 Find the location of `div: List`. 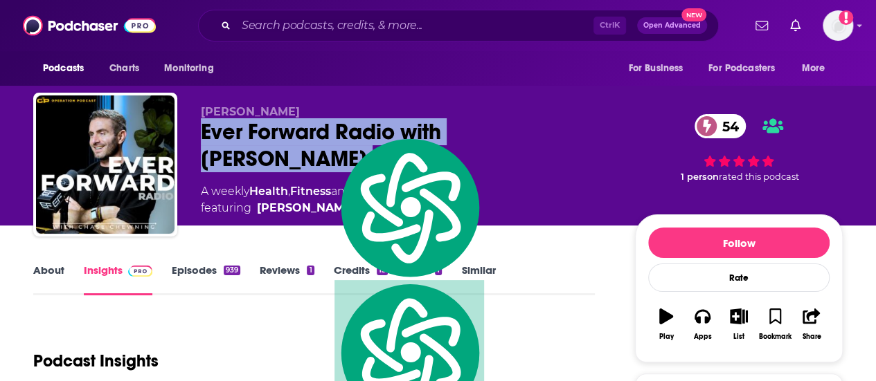

div: List is located at coordinates (739, 337).